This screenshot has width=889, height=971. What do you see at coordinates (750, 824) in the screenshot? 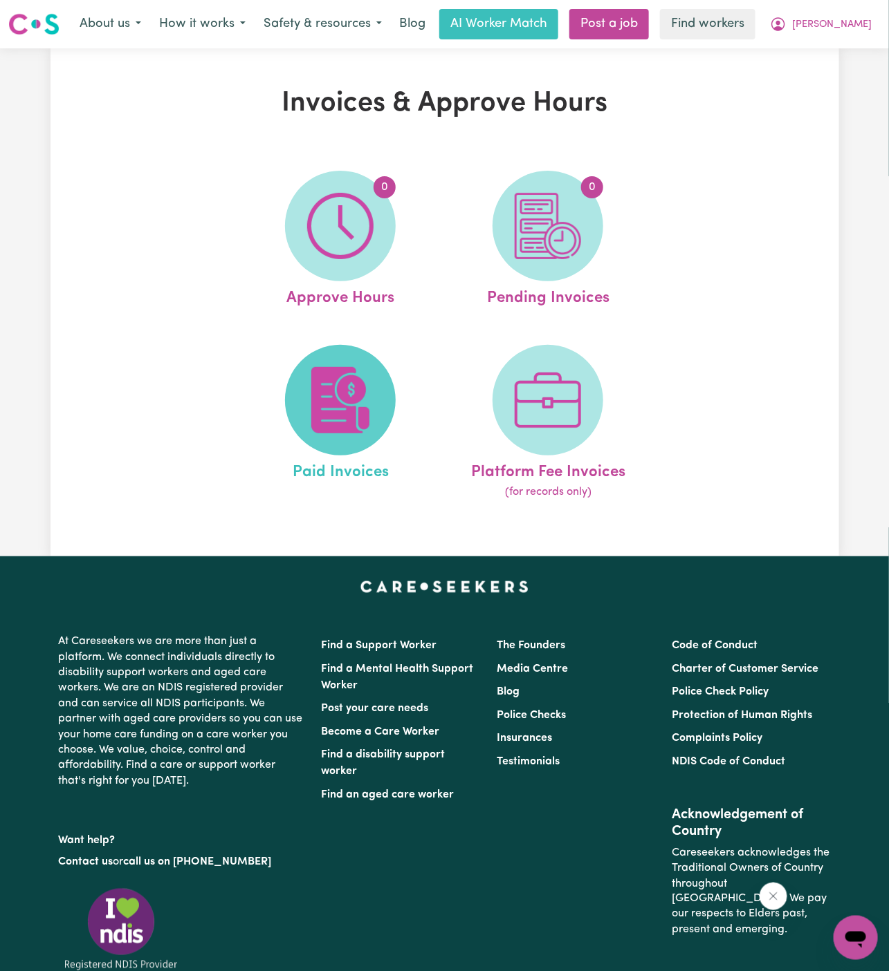
I see `h2: Acknowledgement of Country` at bounding box center [750, 824].